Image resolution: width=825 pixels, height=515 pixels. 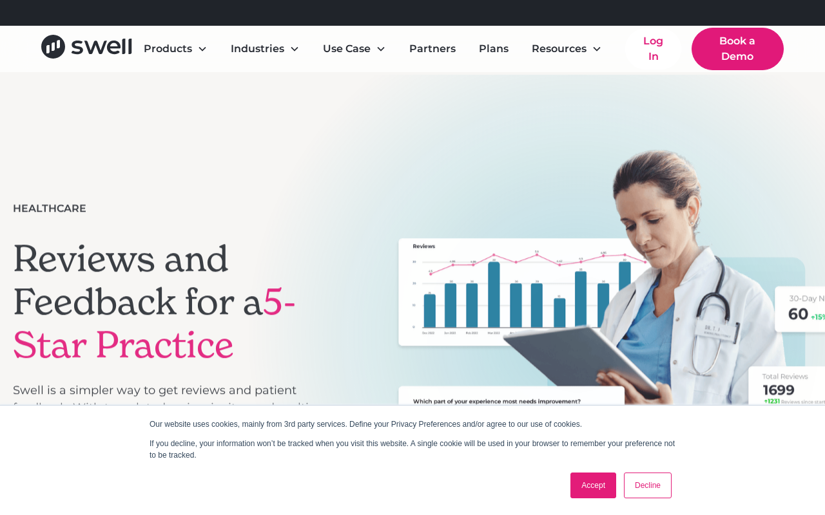 What do you see at coordinates (180, 417) in the screenshot?
I see `p: Swell is a simpler way to get reviews and patient feedback. With templated review invites and mul...` at bounding box center [180, 417].